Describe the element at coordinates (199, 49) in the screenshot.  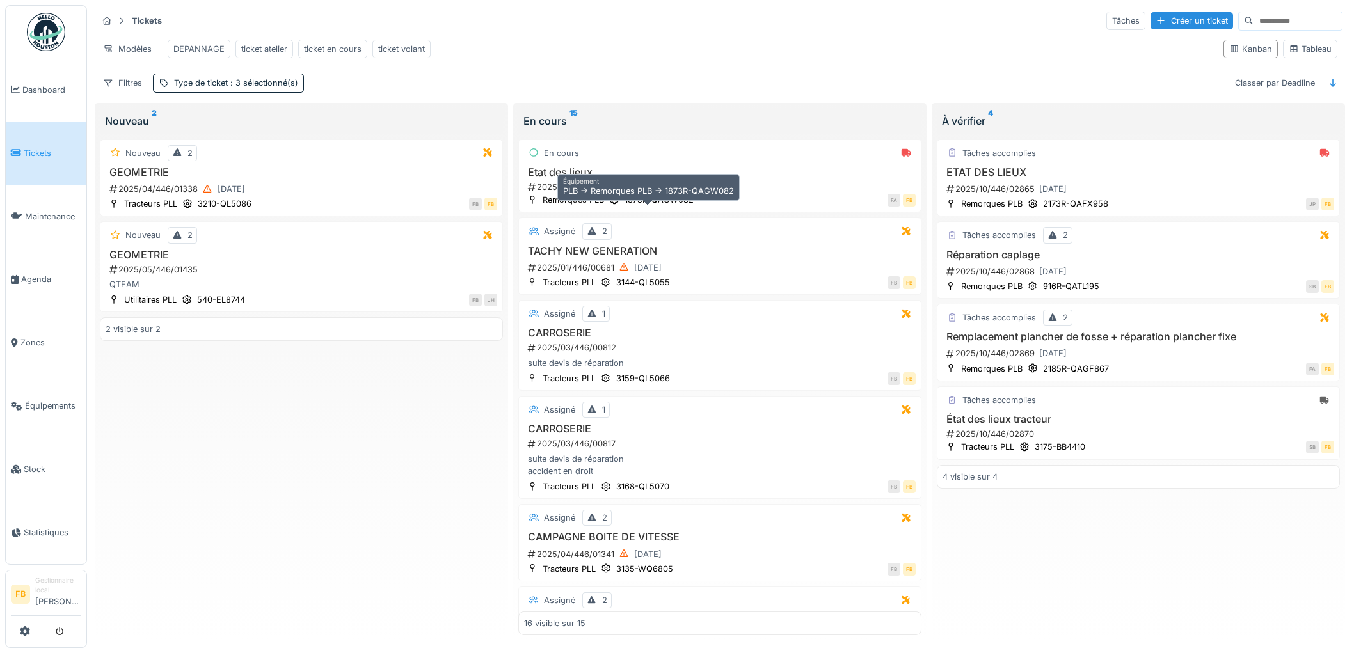
I see `div: DEPANNAGE` at that location.